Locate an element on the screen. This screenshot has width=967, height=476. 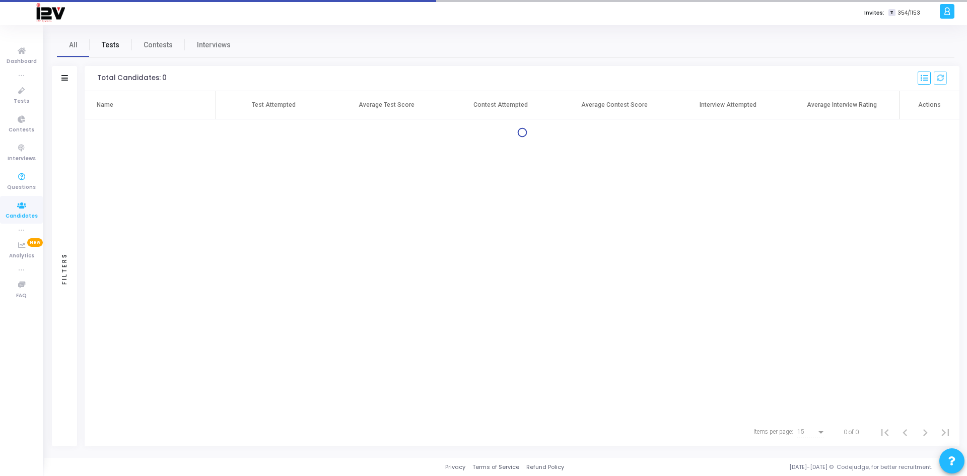
button: Last page is located at coordinates (945, 432).